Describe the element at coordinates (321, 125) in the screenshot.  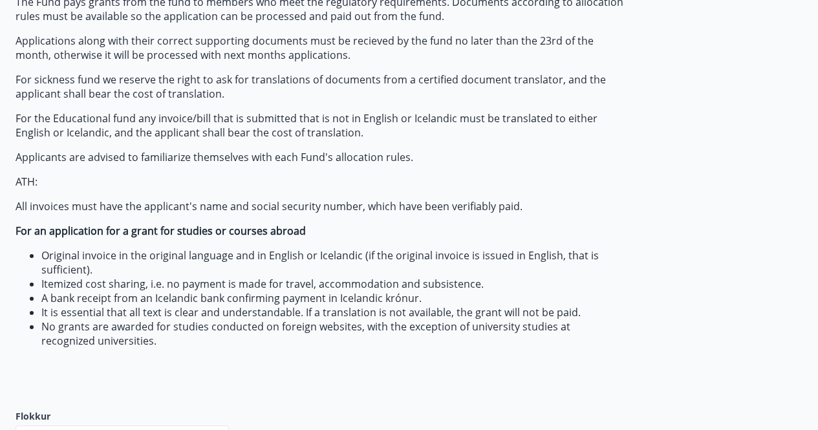
I see `p: For the Educational fund any invoice/bill that is submitted that is not in English or Icelandic m...` at that location.